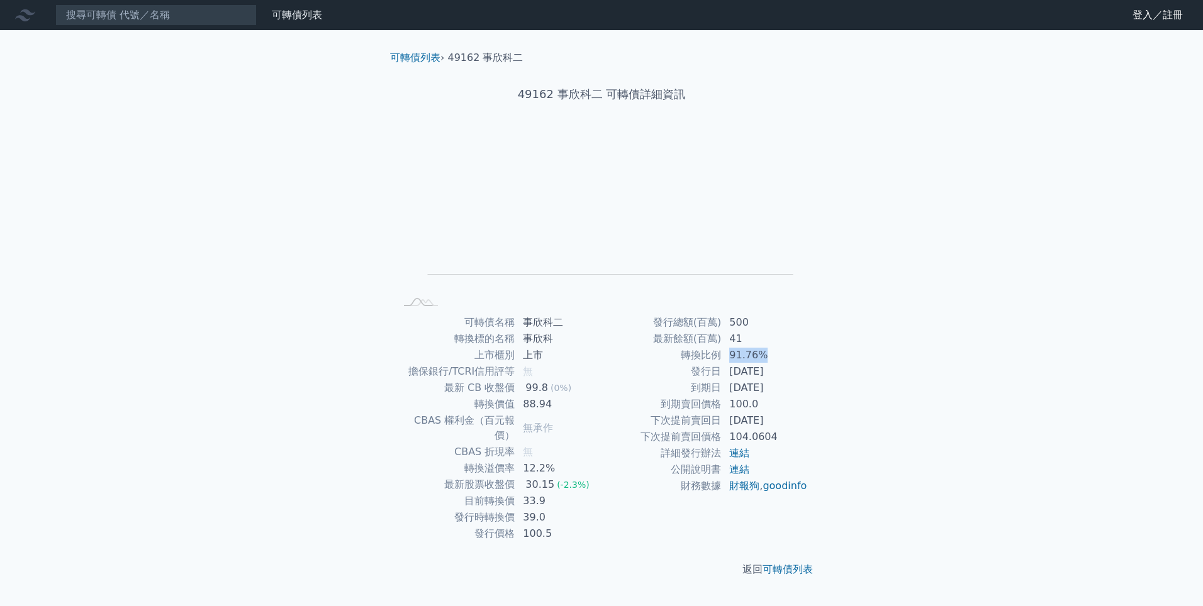 The height and width of the screenshot is (606, 1203). What do you see at coordinates (661, 470) in the screenshot?
I see `td: 公開說明書` at bounding box center [661, 470].